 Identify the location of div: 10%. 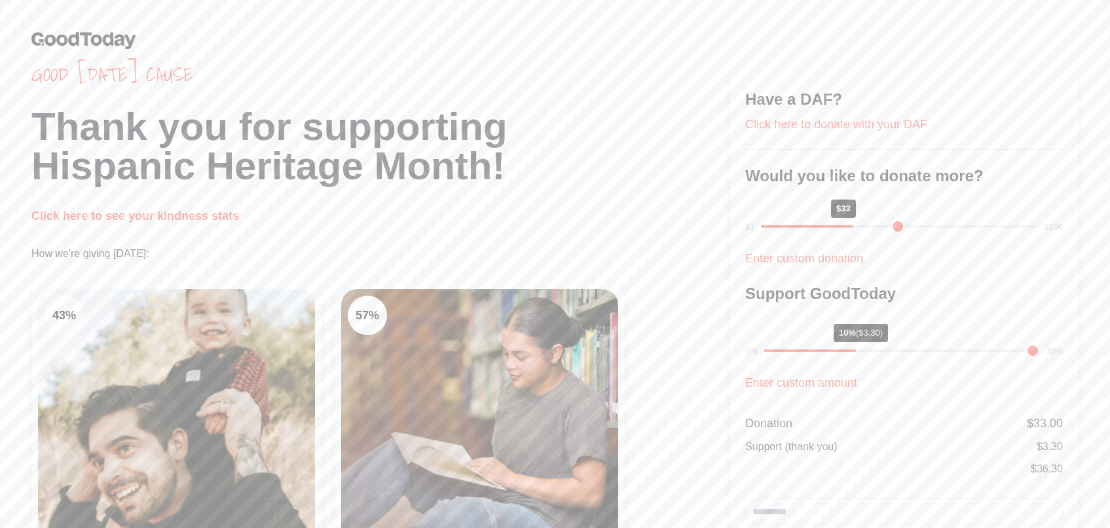
(860, 333).